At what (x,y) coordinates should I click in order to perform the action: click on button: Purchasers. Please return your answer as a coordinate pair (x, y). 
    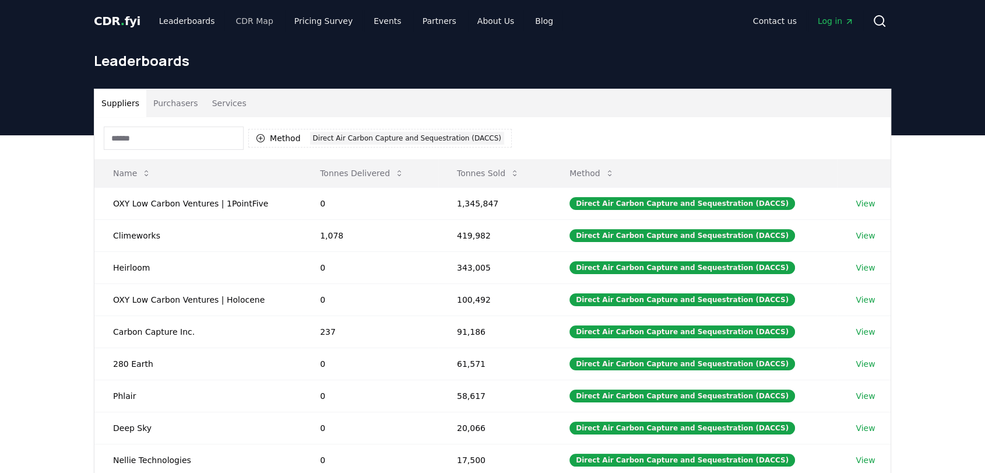
    Looking at the image, I should click on (175, 103).